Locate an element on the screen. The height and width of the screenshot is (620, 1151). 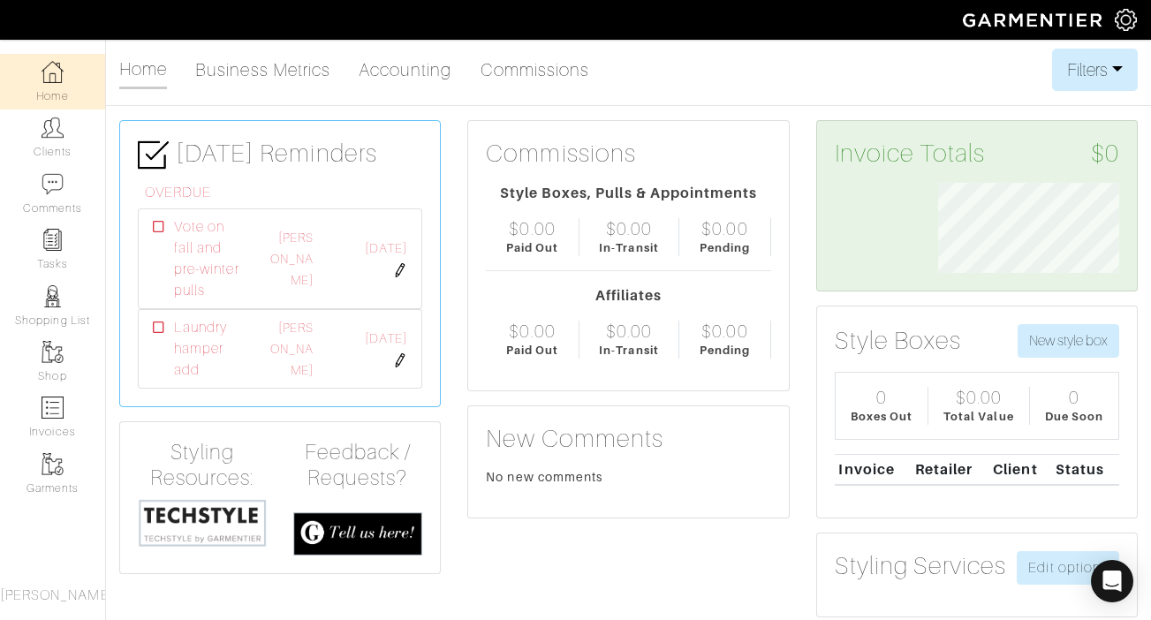
a: Commissions is located at coordinates (535, 70).